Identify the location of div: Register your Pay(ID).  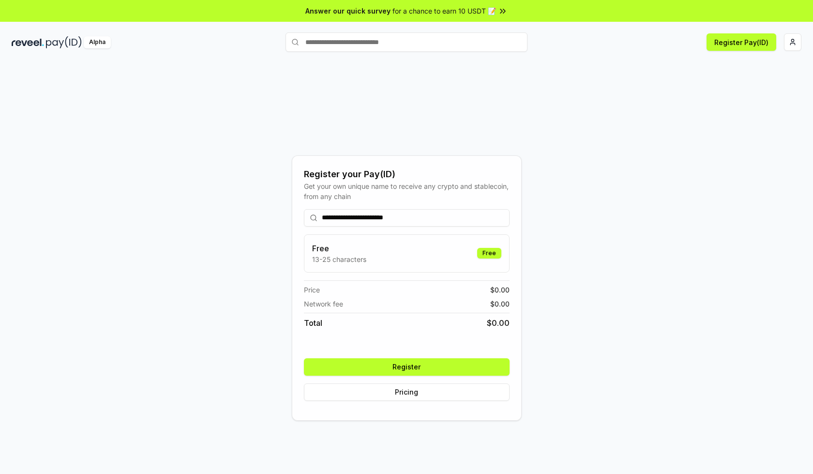
(407, 174).